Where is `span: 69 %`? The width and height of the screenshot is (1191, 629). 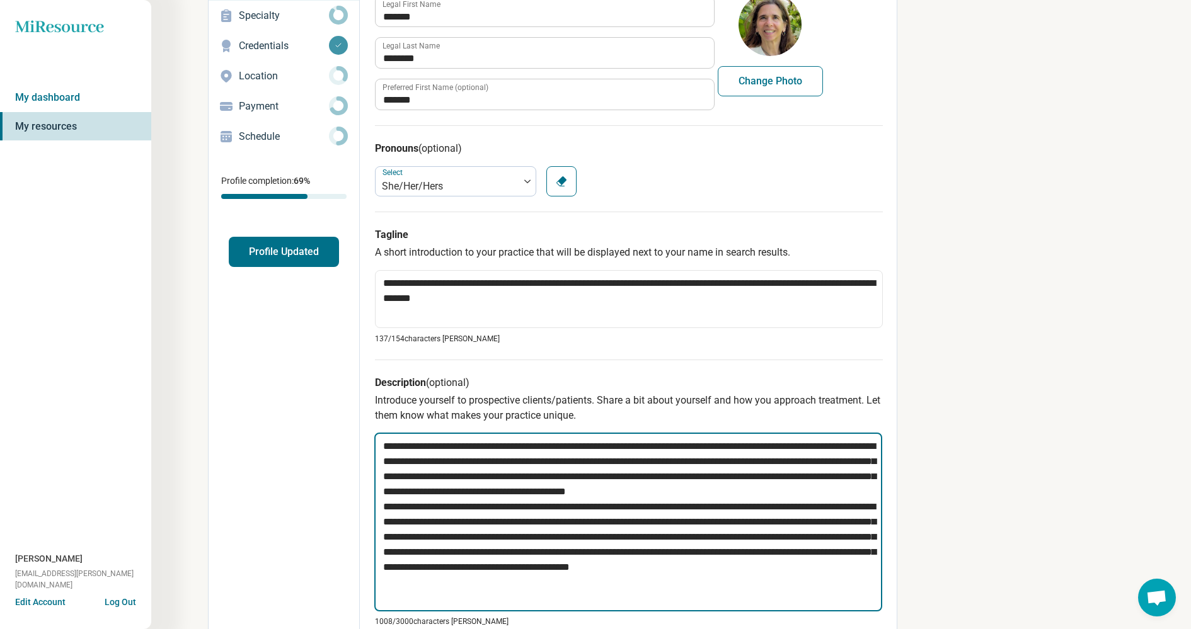 span: 69 % is located at coordinates (302, 181).